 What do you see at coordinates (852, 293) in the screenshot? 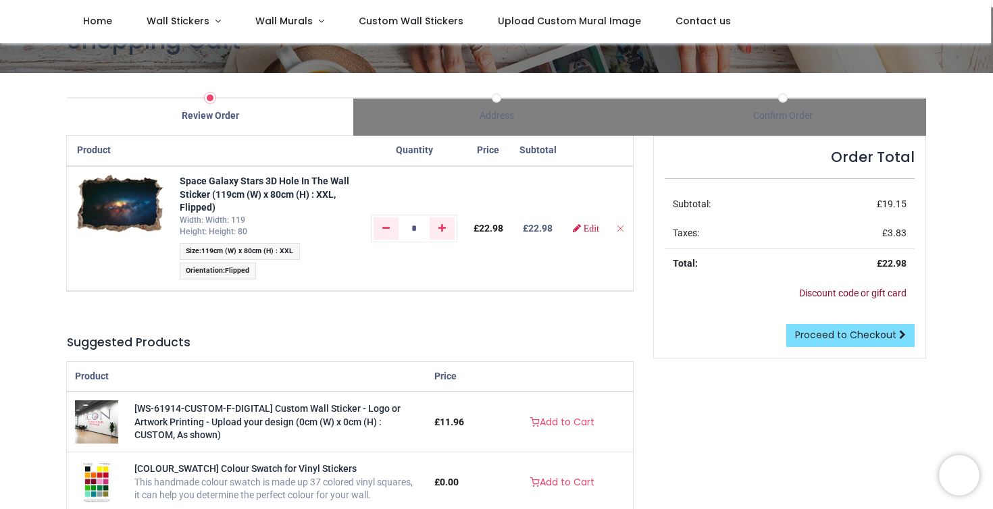
I see `a: Discount code or gift card` at bounding box center [852, 293].